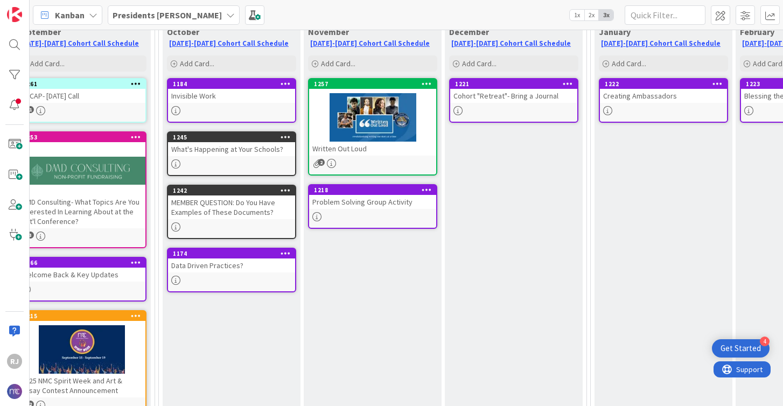 Image resolution: width=783 pixels, height=406 pixels. What do you see at coordinates (469, 32) in the screenshot?
I see `span: December` at bounding box center [469, 32].